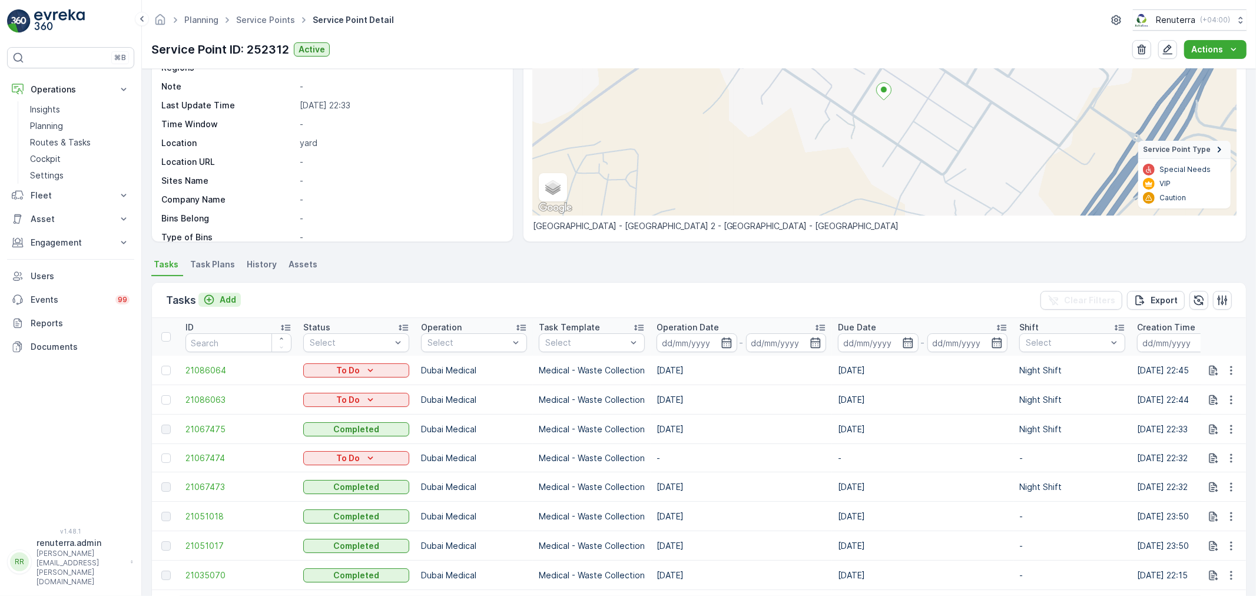  What do you see at coordinates (123, 300) in the screenshot?
I see `p: 99` at bounding box center [123, 300].